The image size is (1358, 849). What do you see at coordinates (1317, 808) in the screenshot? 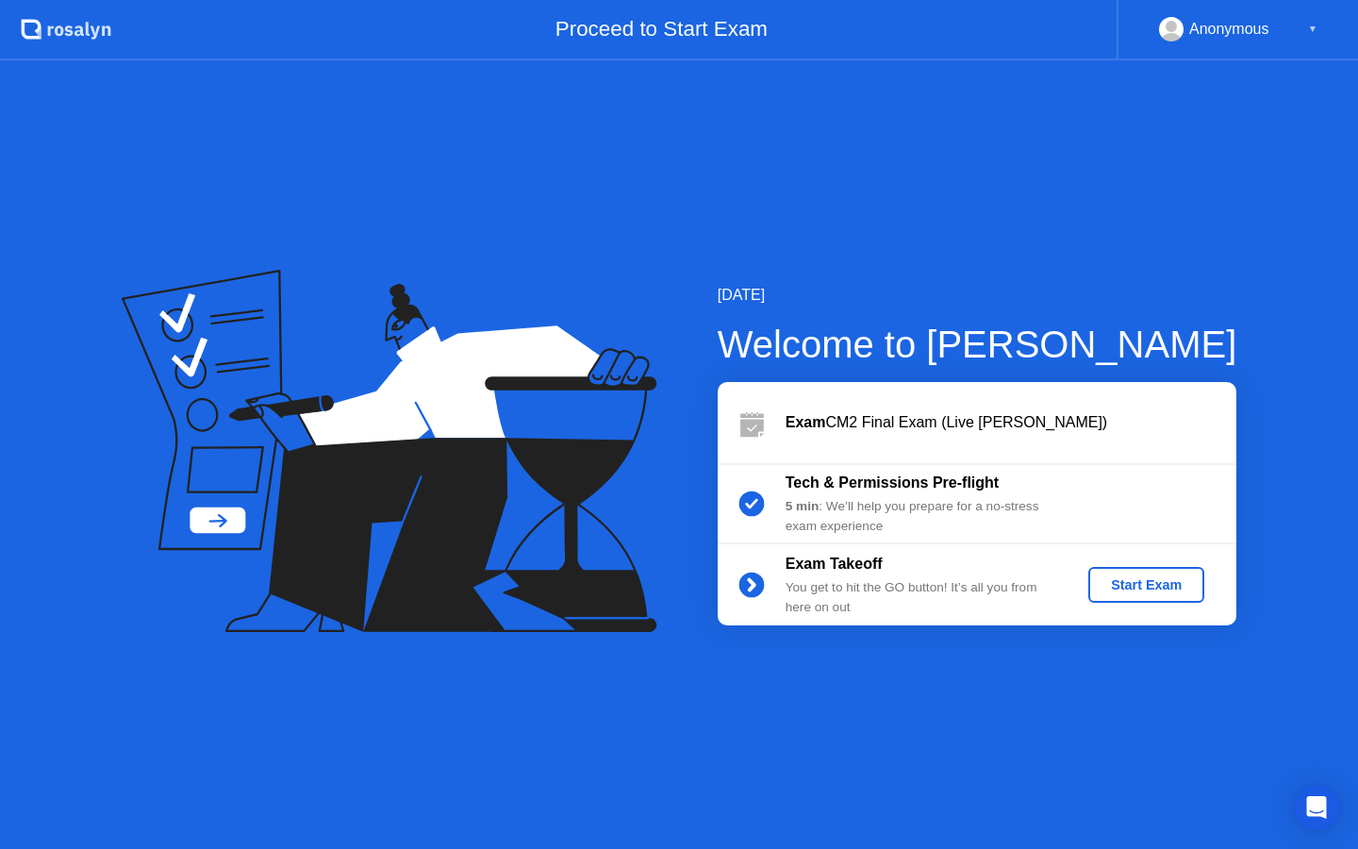
I see `div: Open Intercom Messenger` at bounding box center [1317, 808].